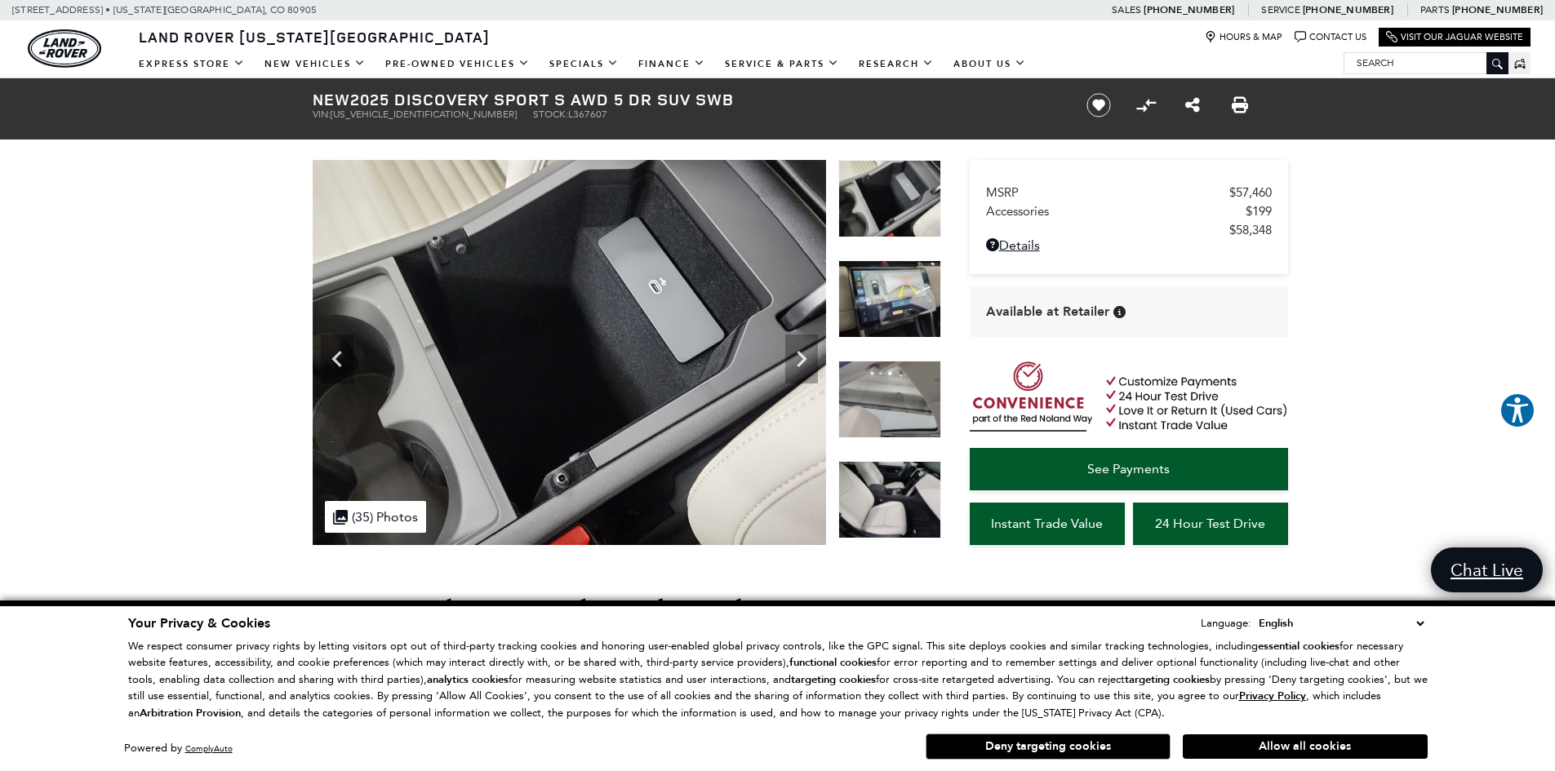 This screenshot has height=771, width=1555. I want to click on span: Service, so click(1280, 10).